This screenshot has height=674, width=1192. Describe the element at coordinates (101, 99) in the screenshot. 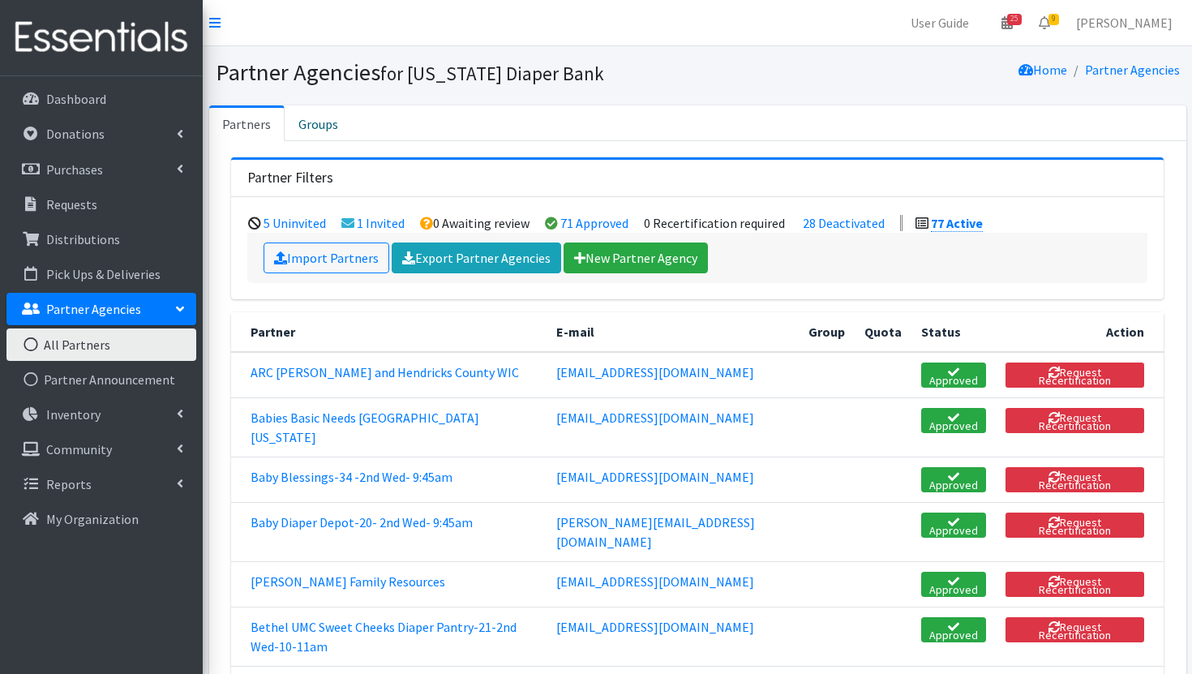

I see `a: Dashboard` at that location.